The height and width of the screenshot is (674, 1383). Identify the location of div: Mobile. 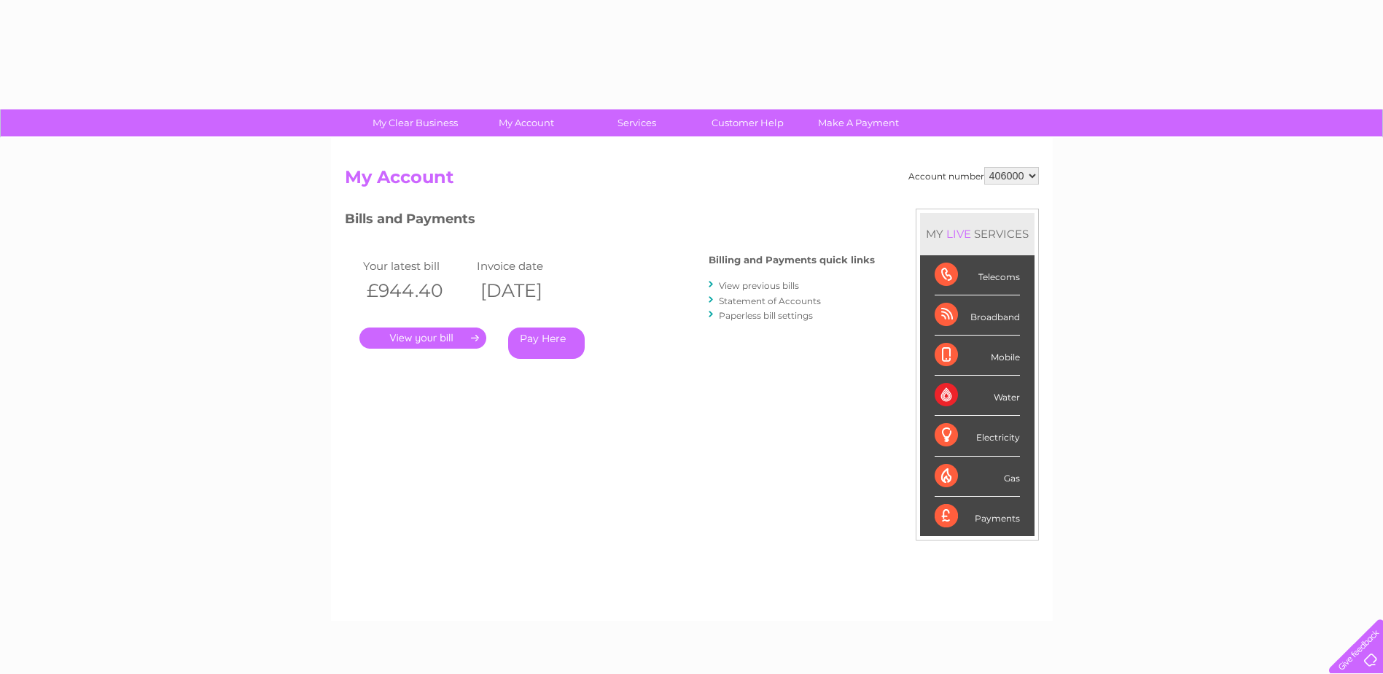
(977, 355).